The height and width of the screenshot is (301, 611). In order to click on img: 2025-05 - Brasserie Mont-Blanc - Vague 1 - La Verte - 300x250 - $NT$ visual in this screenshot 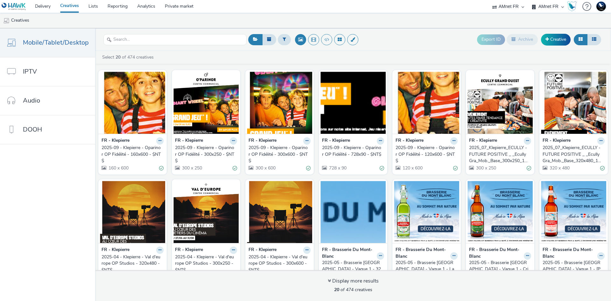, I will do `click(426, 212)`.